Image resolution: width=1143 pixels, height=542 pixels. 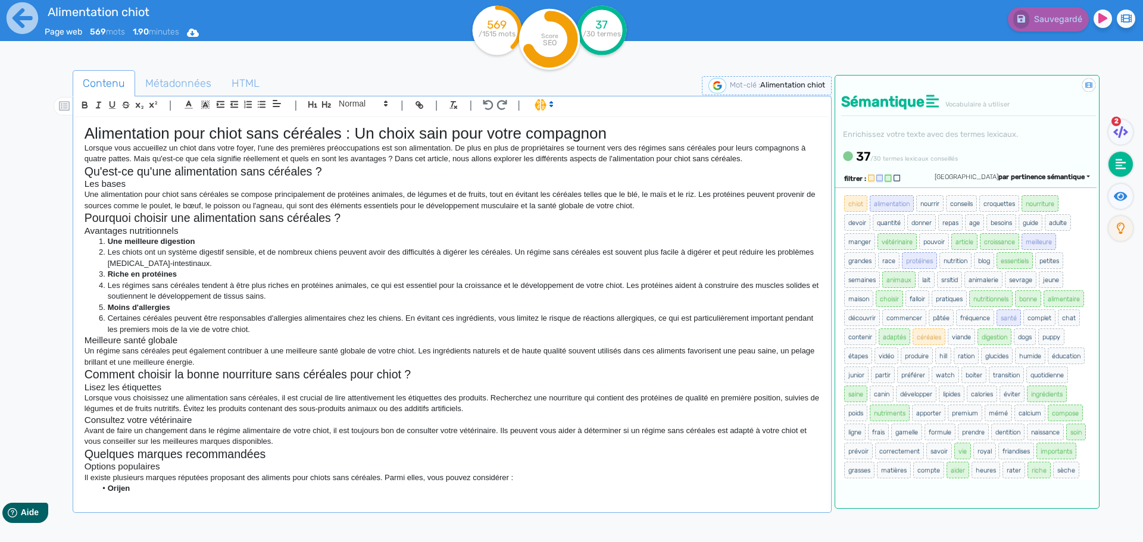 I want to click on span: dogs, so click(x=1024, y=337).